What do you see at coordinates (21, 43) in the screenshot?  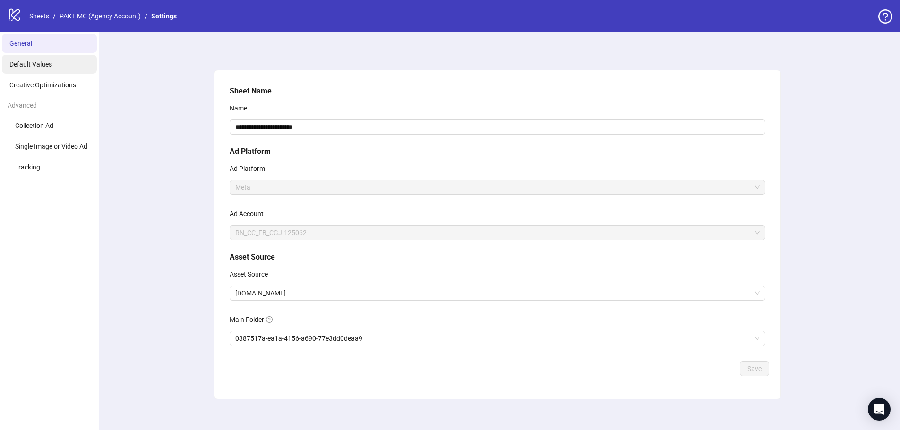 I see `span: General` at bounding box center [21, 43].